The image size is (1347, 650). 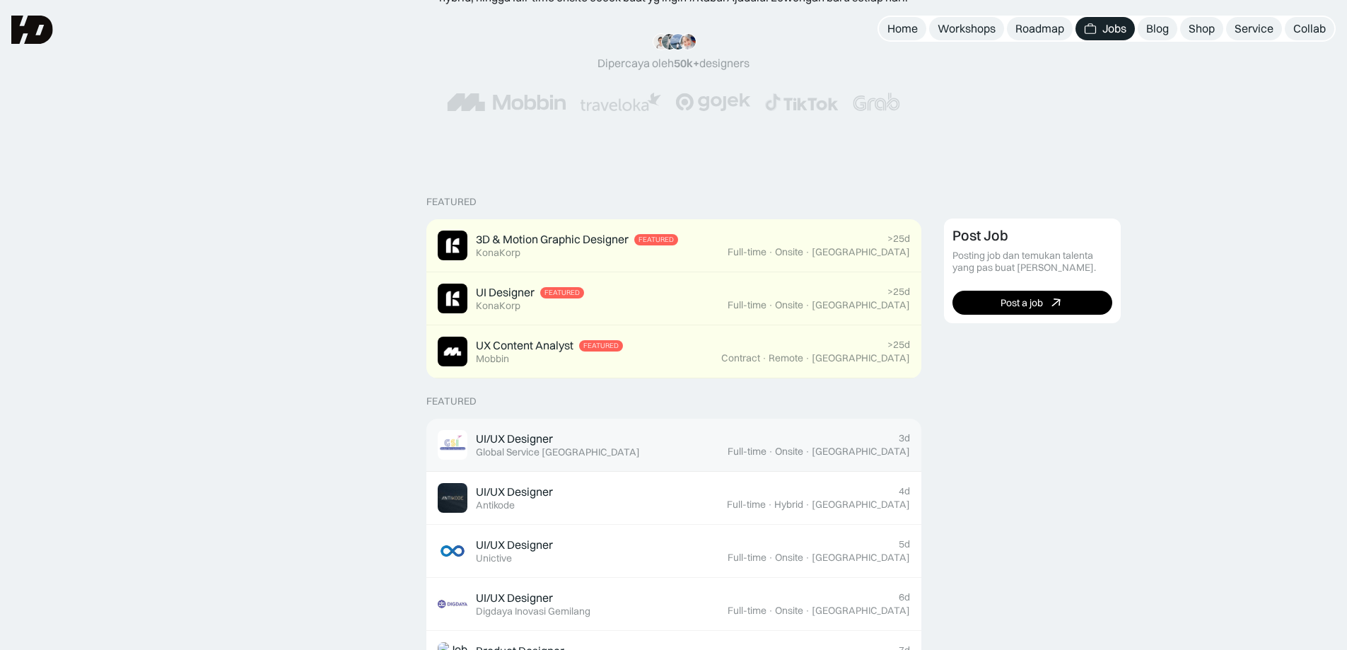 What do you see at coordinates (902, 28) in the screenshot?
I see `a: Home` at bounding box center [902, 28].